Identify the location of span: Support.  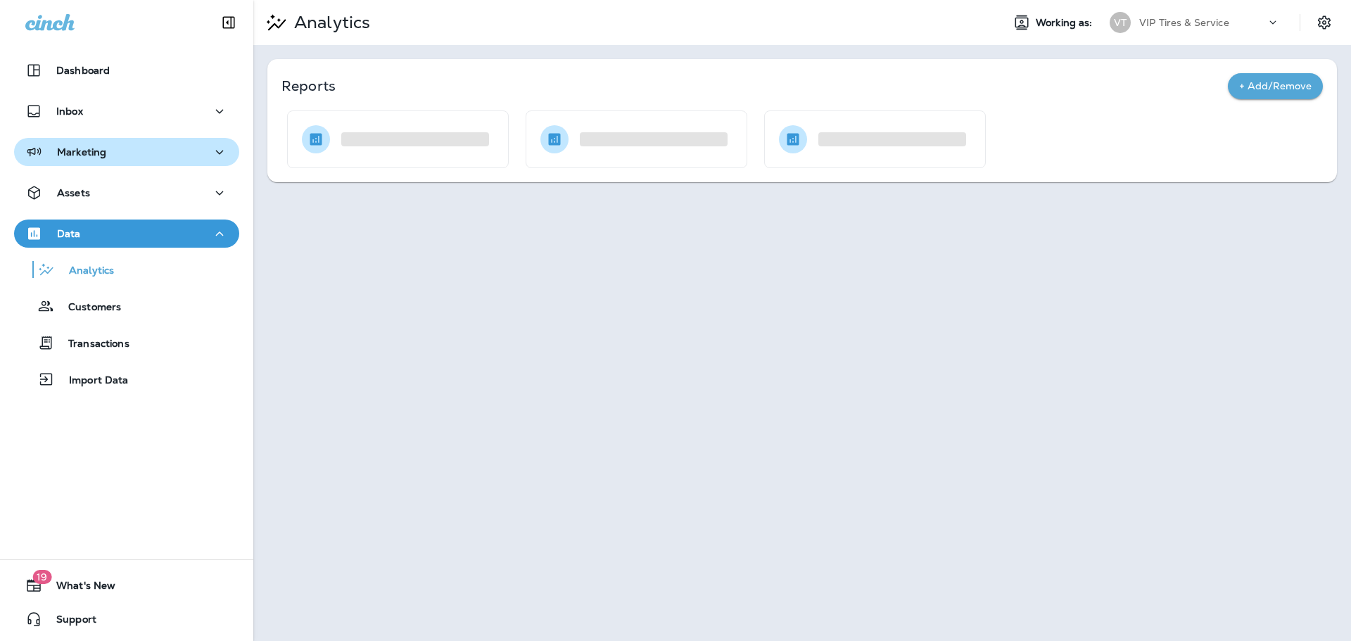
(69, 622).